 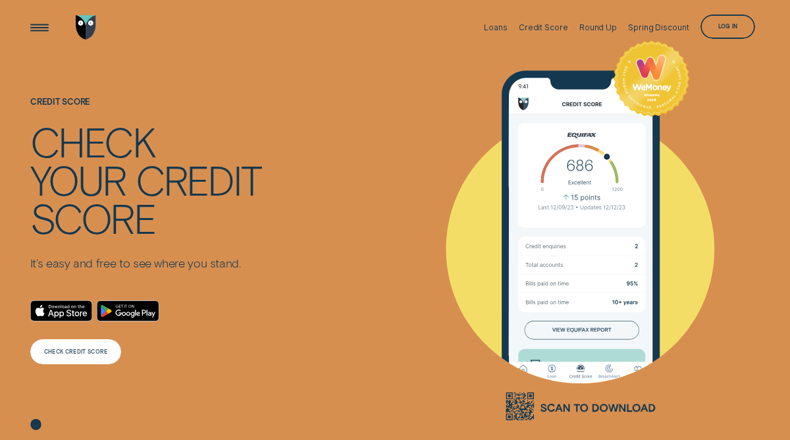 I want to click on button: Log in, so click(x=727, y=26).